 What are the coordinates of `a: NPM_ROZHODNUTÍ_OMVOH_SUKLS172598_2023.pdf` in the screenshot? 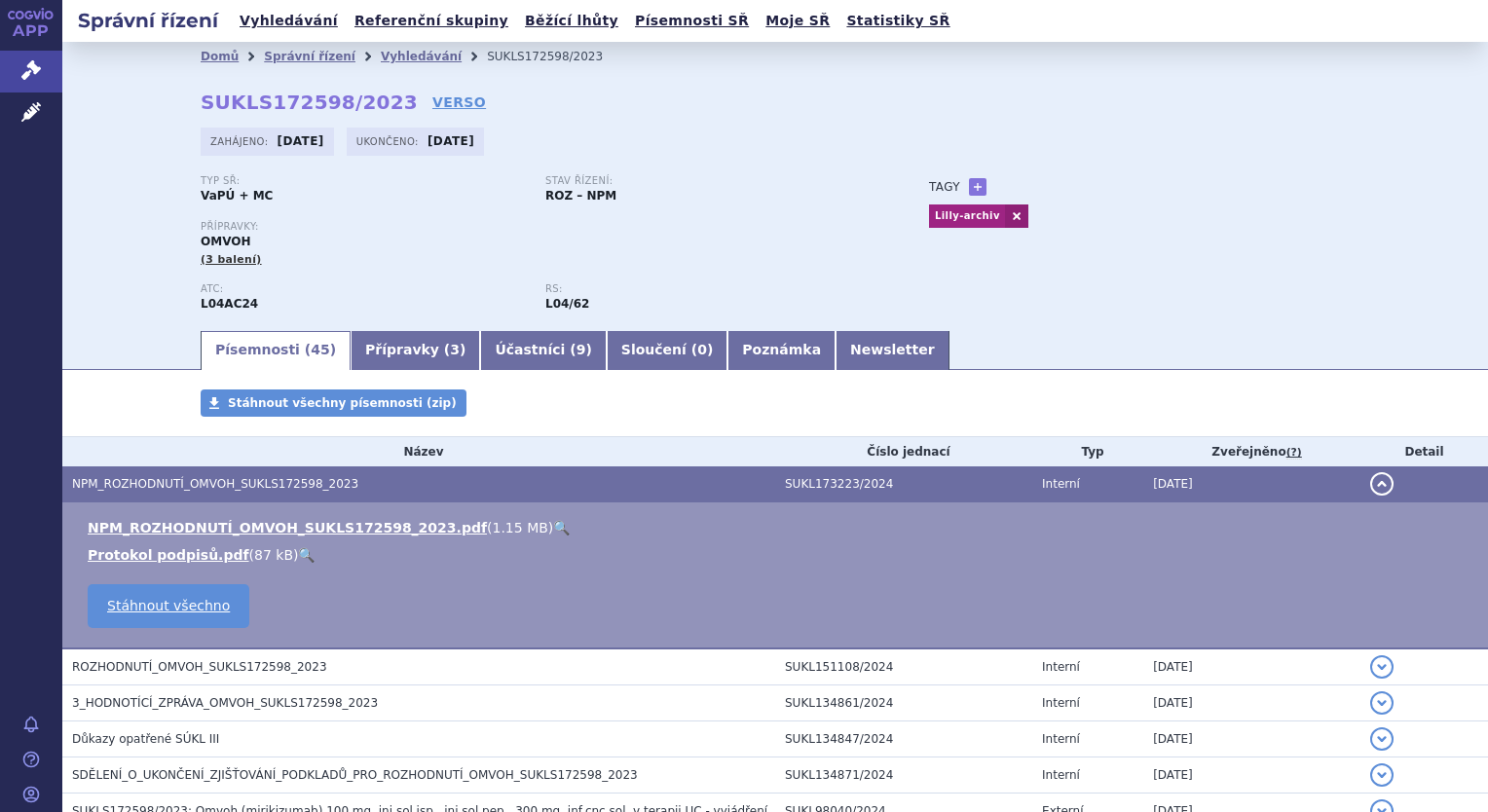 It's located at (288, 527).